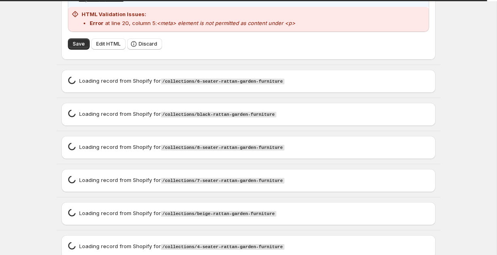 The height and width of the screenshot is (255, 497). Describe the element at coordinates (108, 44) in the screenshot. I see `button: Edit HTML` at that location.